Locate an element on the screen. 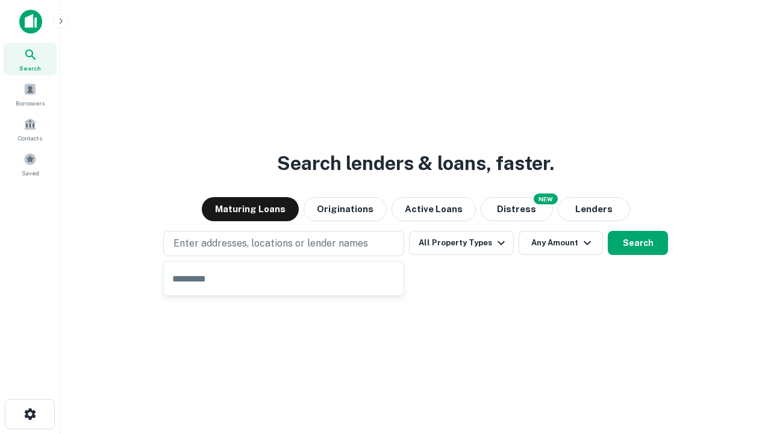  span: Borrowers is located at coordinates (30, 103).